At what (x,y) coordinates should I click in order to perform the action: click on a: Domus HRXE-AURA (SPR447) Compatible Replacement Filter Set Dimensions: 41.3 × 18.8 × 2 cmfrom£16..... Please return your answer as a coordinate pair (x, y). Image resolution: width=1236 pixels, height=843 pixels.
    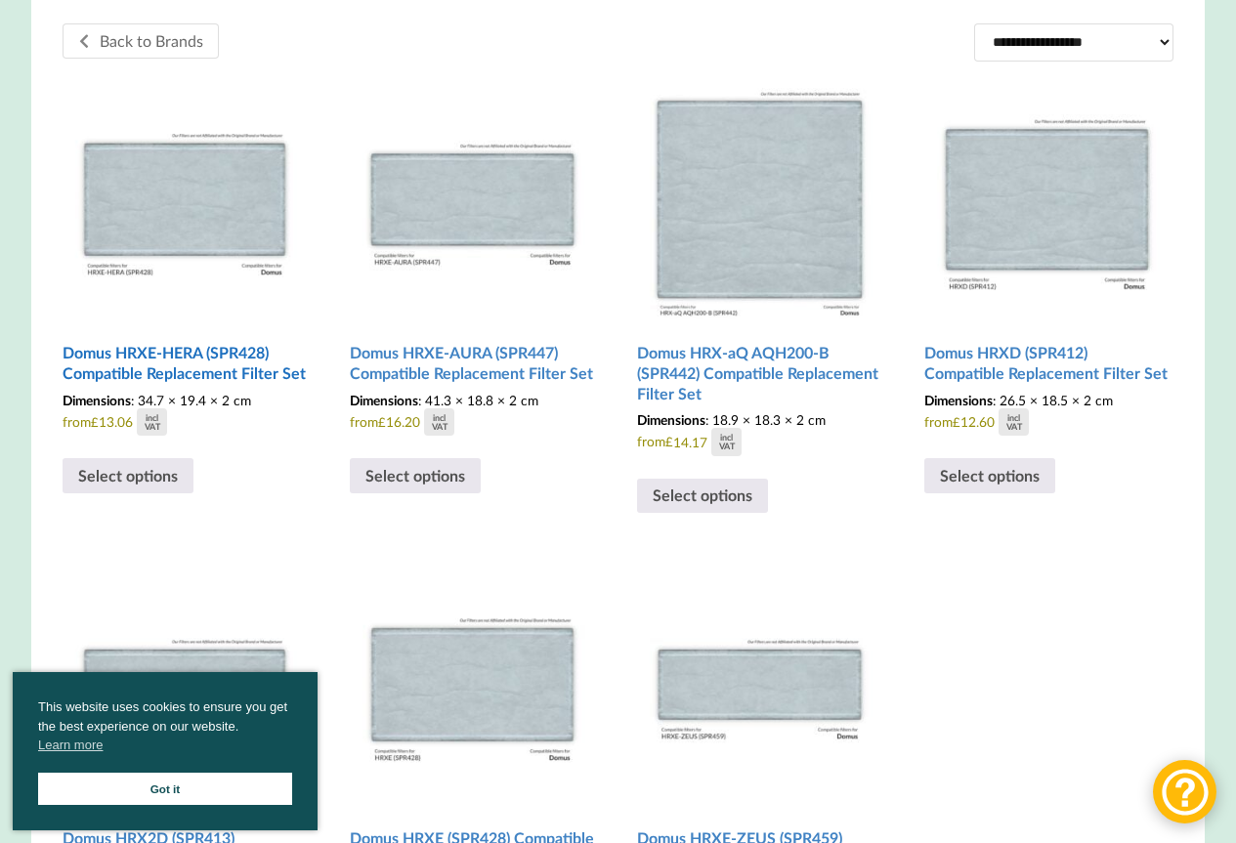
    Looking at the image, I should click on (472, 255).